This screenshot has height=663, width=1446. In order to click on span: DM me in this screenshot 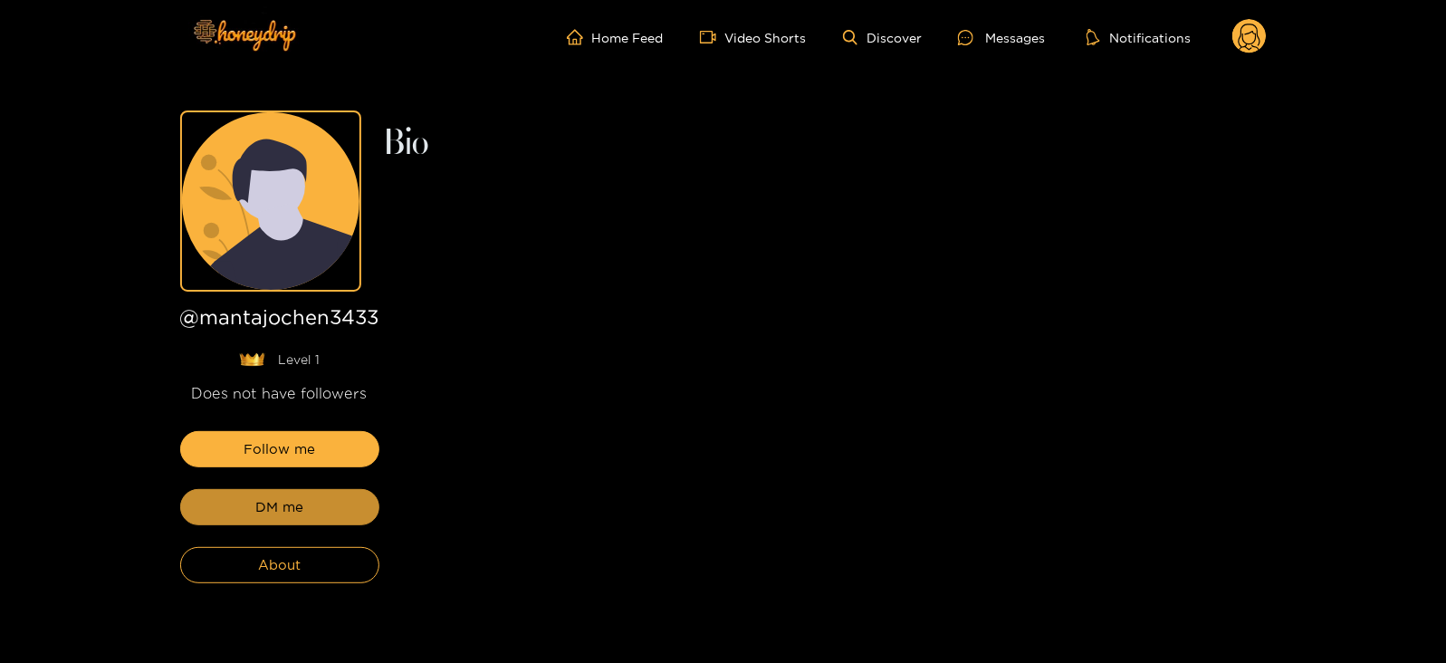, I will do `click(279, 507)`.